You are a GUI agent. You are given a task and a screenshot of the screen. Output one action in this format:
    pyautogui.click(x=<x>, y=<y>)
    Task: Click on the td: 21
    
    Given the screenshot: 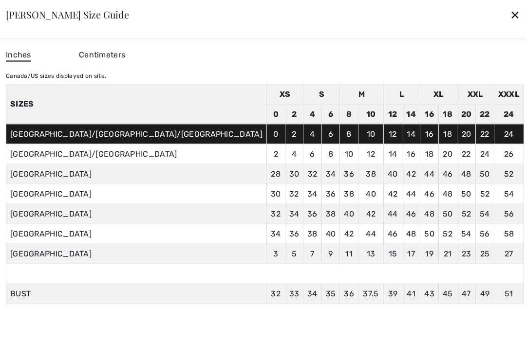 What is the action you would take?
    pyautogui.click(x=448, y=254)
    